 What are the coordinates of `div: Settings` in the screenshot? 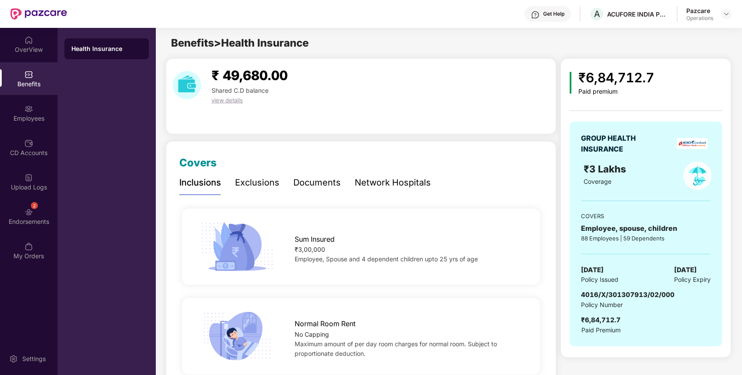 It's located at (34, 359).